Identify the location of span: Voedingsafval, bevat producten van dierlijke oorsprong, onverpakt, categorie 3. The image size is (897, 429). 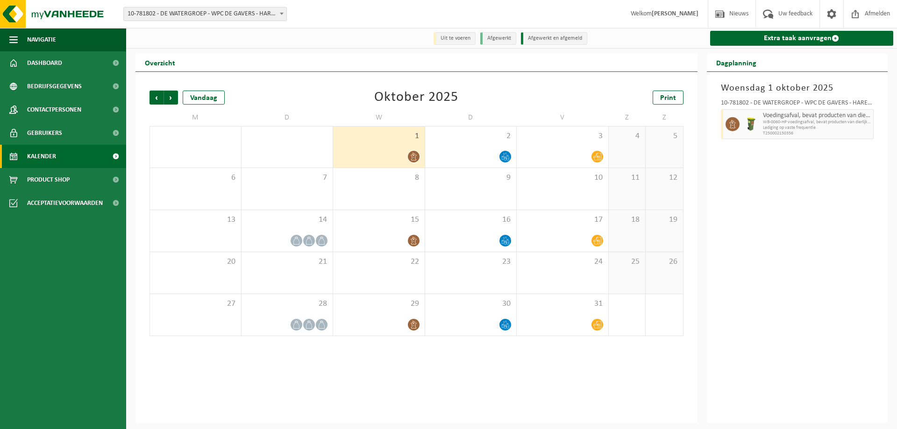
(817, 116).